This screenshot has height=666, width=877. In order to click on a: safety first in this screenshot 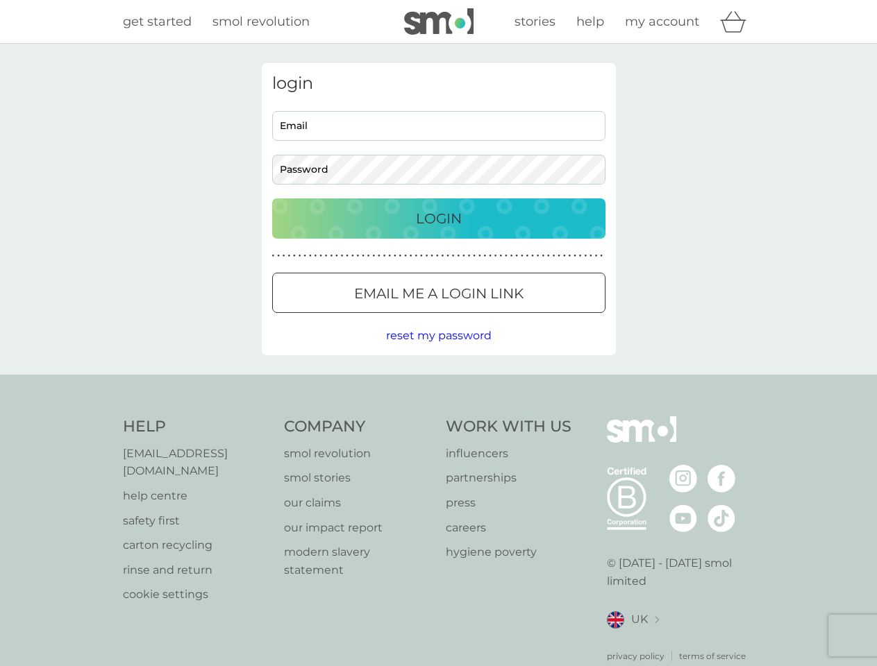, I will do `click(196, 521)`.